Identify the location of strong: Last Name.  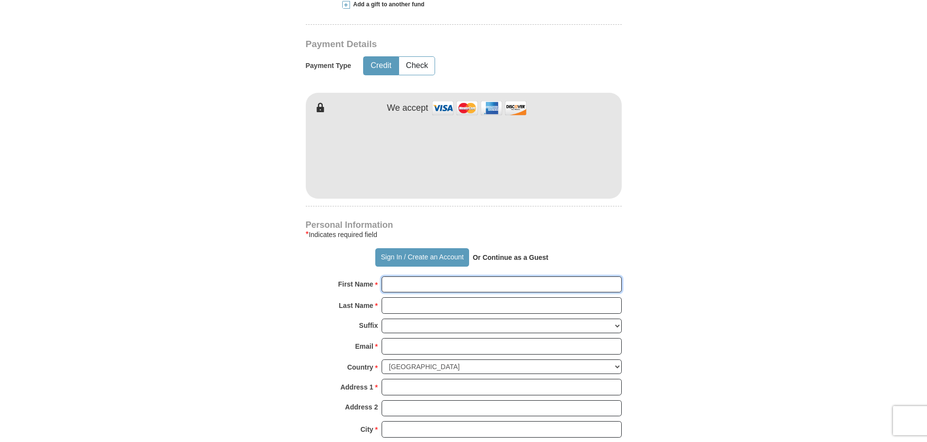
(356, 306).